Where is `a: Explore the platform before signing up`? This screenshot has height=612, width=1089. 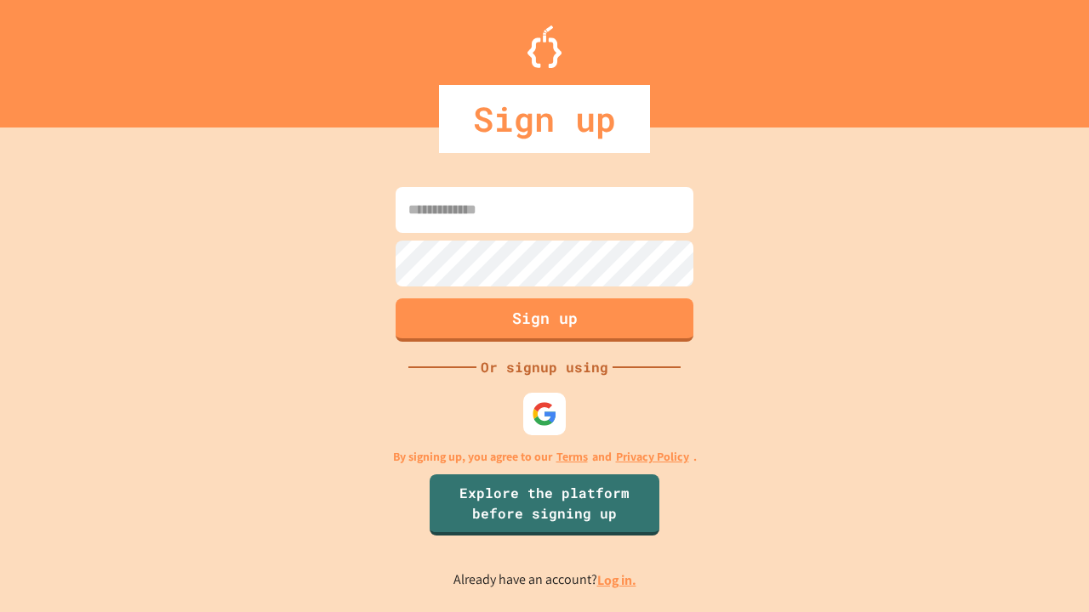
a: Explore the platform before signing up is located at coordinates (544, 505).